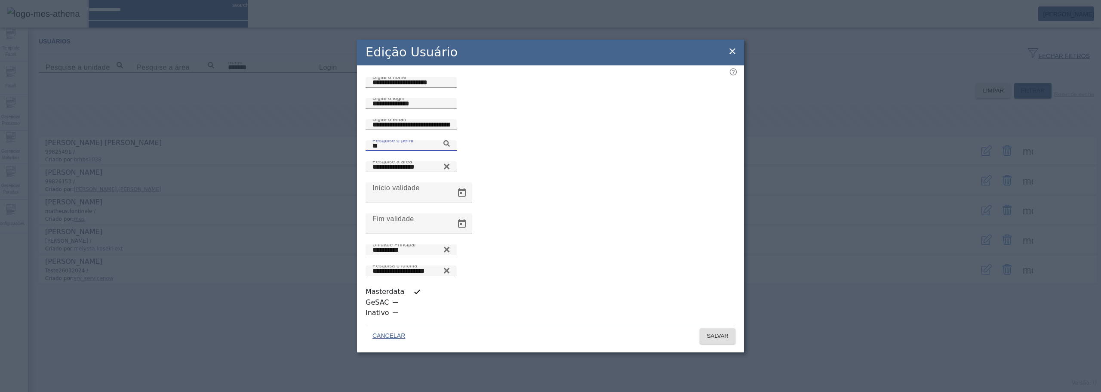 This screenshot has width=1101, height=392. I want to click on mat-label: Unidade Principal, so click(394, 244).